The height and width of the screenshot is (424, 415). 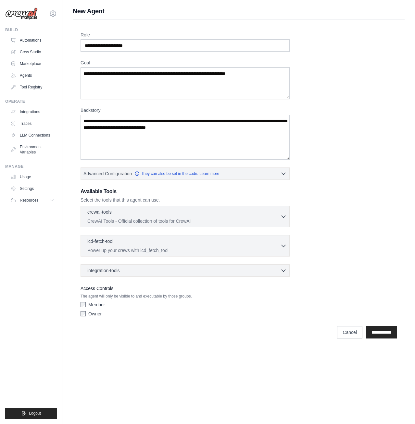 What do you see at coordinates (32, 177) in the screenshot?
I see `a: Usage` at bounding box center [32, 177].